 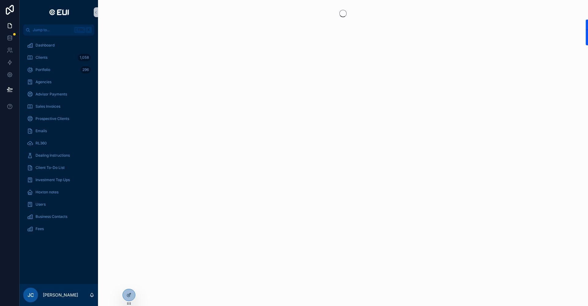 What do you see at coordinates (53, 180) in the screenshot?
I see `span: Investment Top Ups` at bounding box center [53, 180].